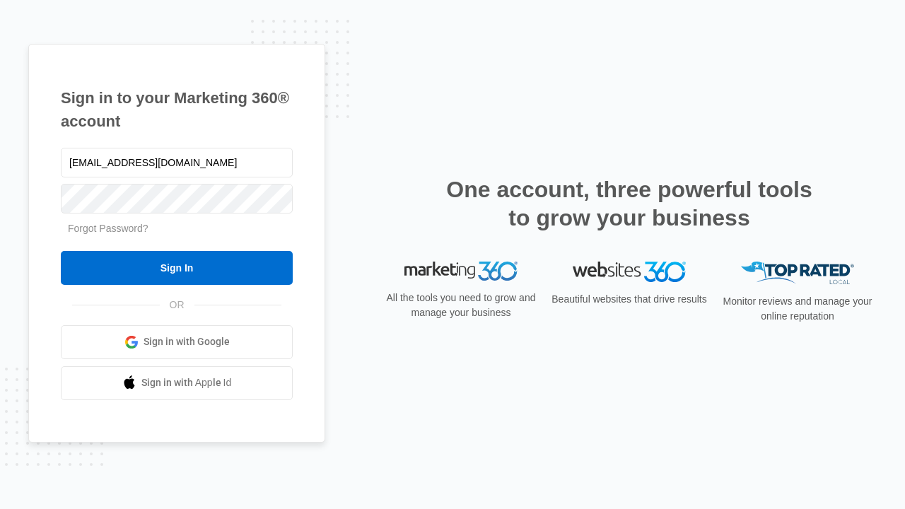 This screenshot has height=509, width=905. I want to click on h2: One account, three powerful tools to grow your business, so click(629, 204).